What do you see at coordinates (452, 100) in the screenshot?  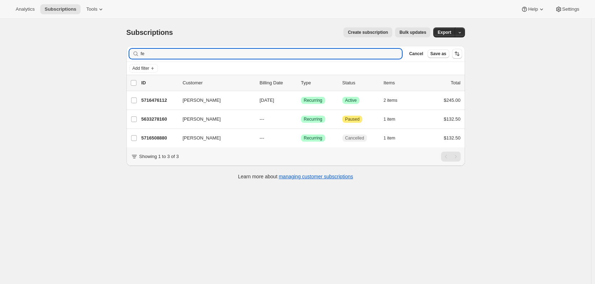 I see `span: $245.00` at bounding box center [452, 100].